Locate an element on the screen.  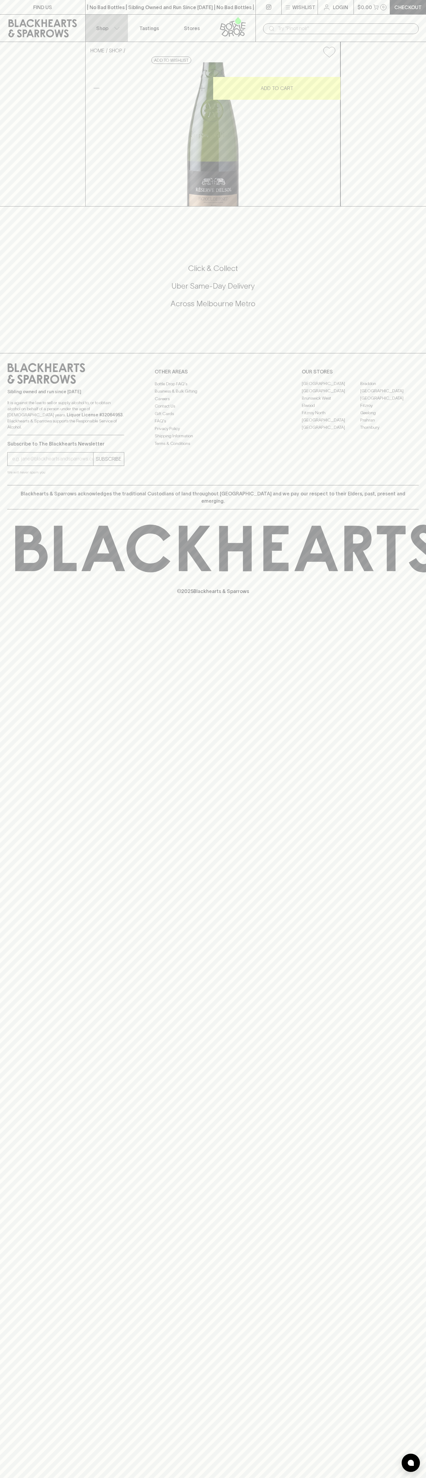
p: Shop is located at coordinates (102, 28).